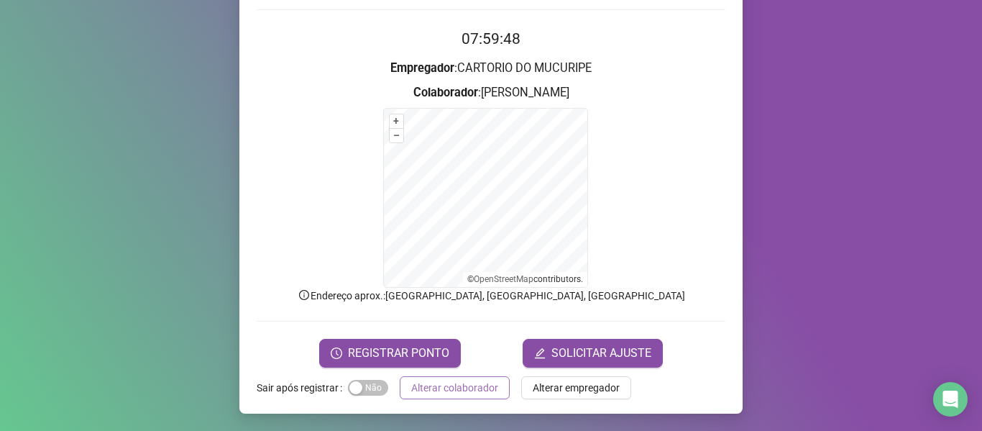  I want to click on time: 07:59:48, so click(491, 39).